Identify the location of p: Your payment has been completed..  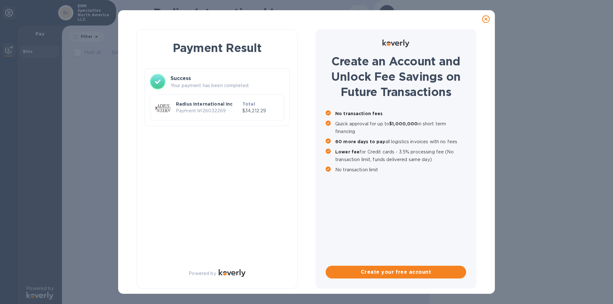
(227, 86).